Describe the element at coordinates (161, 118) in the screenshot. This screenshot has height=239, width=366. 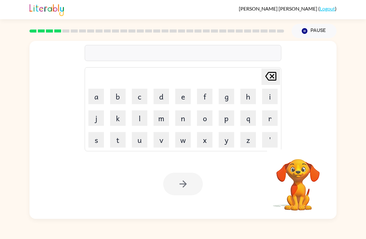
I see `button: m` at that location.